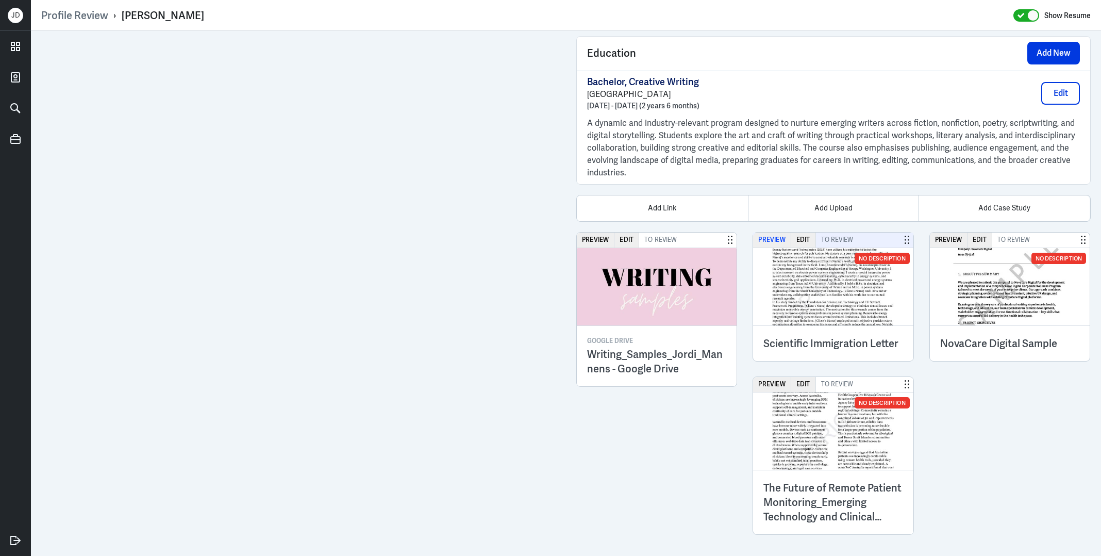  What do you see at coordinates (75, 15) in the screenshot?
I see `a: Profile Review` at bounding box center [75, 15].